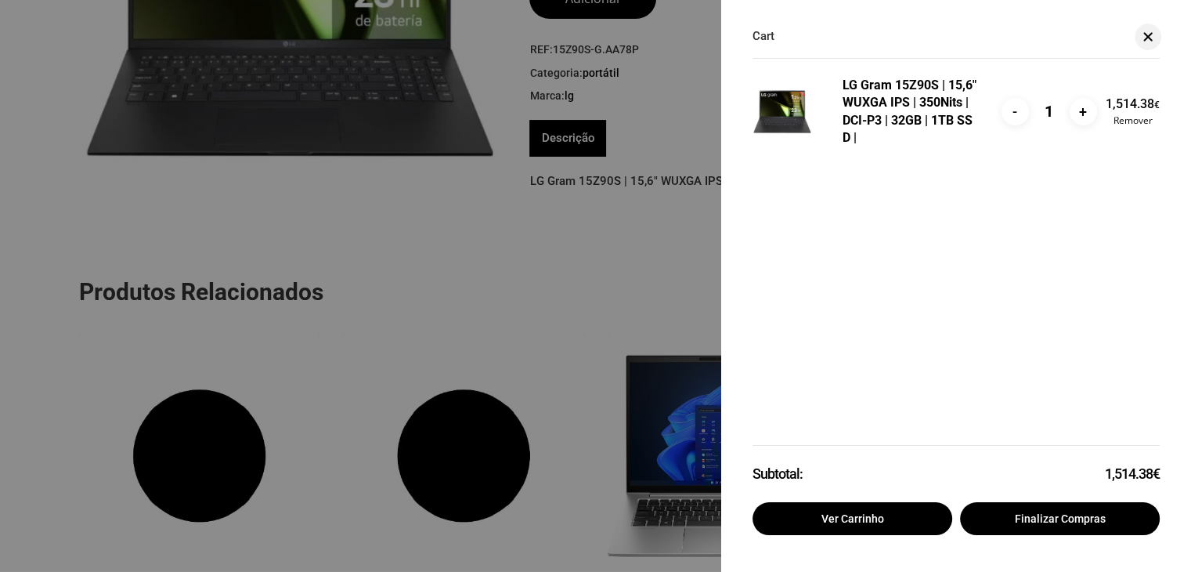 The height and width of the screenshot is (572, 1191). I want to click on span: Cart, so click(764, 37).